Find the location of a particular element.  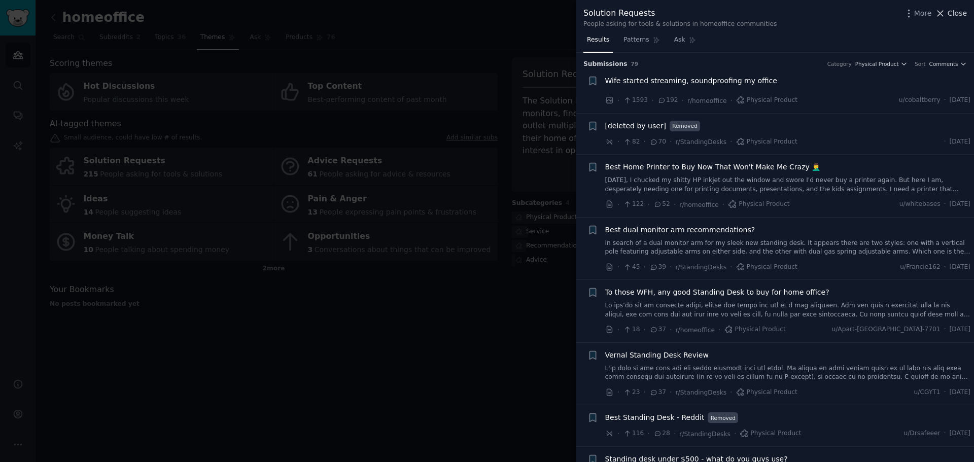

a: Patterns is located at coordinates (641, 42).